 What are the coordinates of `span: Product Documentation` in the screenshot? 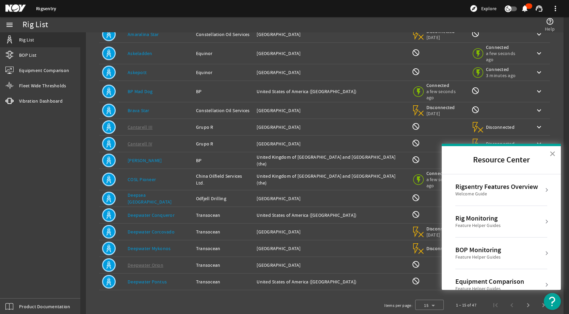 It's located at (45, 307).